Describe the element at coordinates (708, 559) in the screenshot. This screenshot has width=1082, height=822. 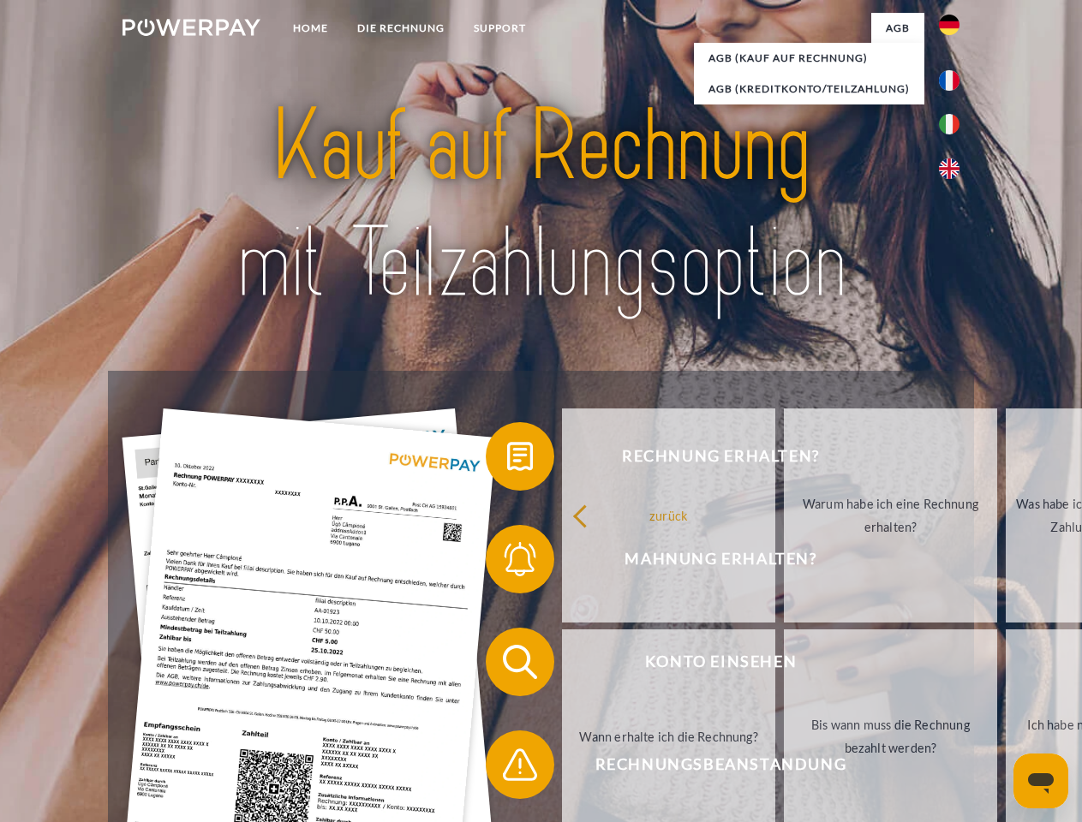
I see `button: Mahnung erhalten?` at that location.